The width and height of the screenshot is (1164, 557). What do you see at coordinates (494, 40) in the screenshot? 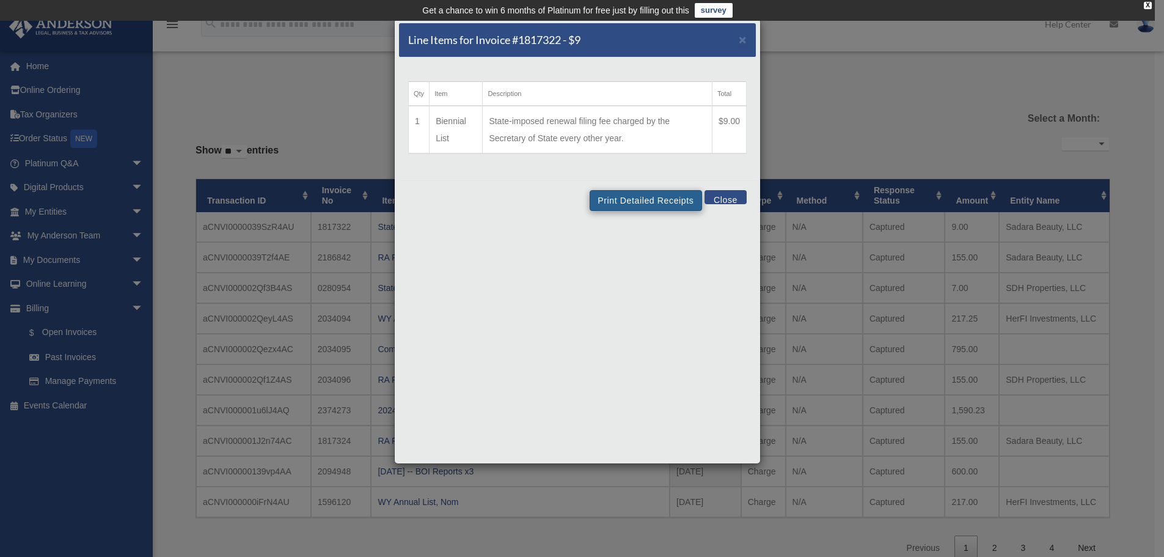
I see `h5: Line Items for Invoice #1817322 - $9` at bounding box center [494, 40].